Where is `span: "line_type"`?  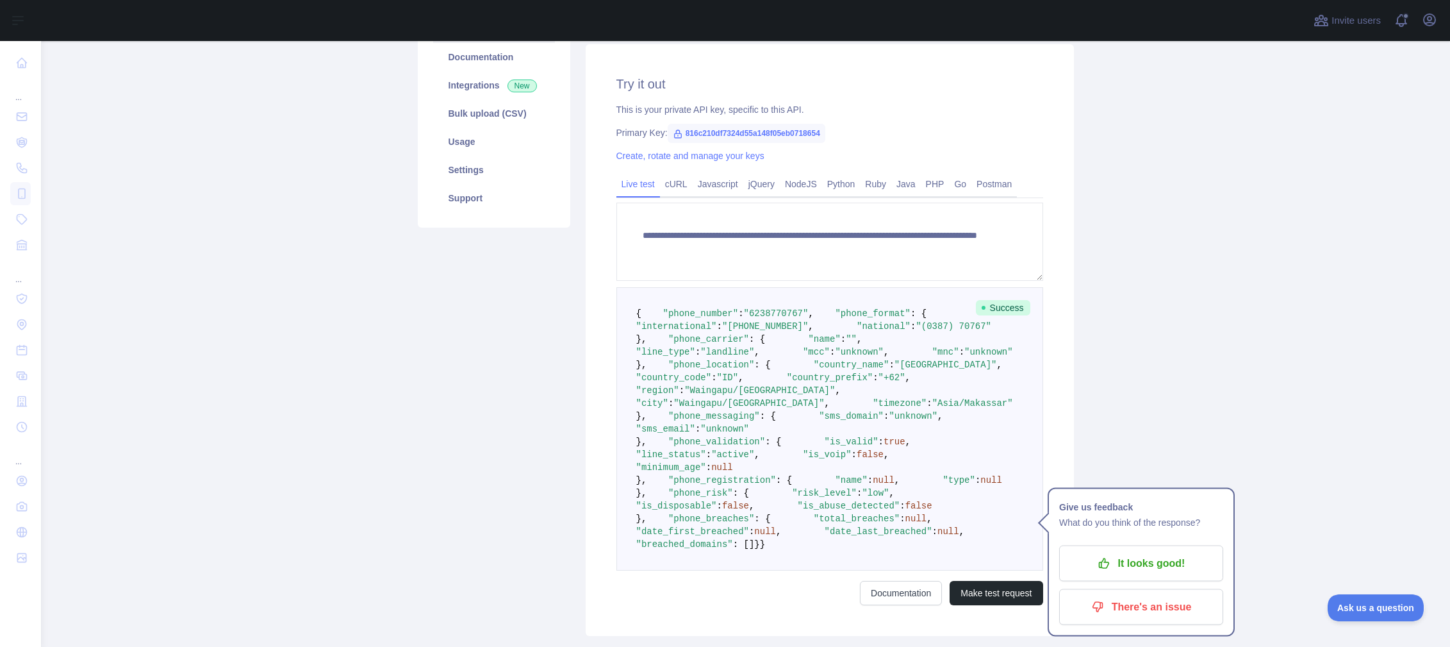
span: "line_type" is located at coordinates (666, 352).